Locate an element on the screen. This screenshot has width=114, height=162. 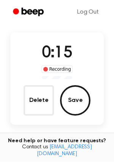
div: Recording is located at coordinates (57, 69).